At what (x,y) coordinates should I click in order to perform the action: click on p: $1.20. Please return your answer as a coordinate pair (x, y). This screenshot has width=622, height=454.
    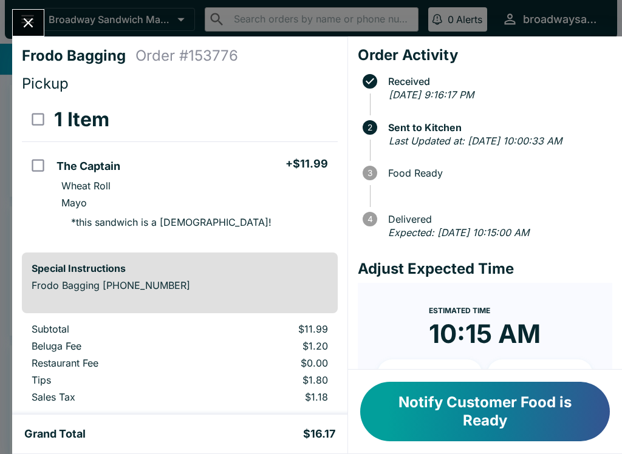
    Looking at the image, I should click on (270, 346).